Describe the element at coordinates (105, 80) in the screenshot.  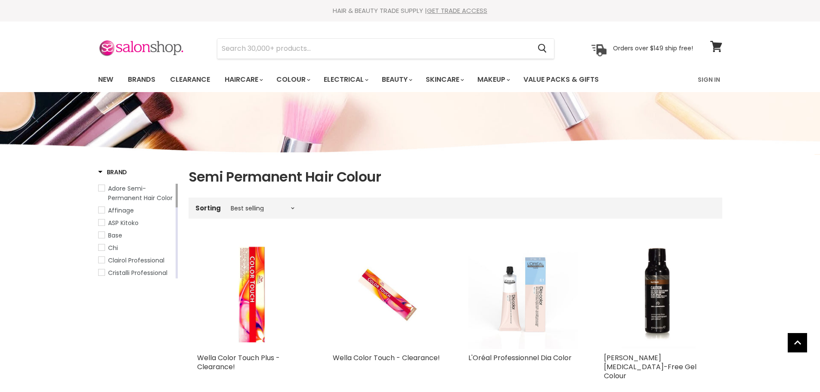
I see `a: New` at that location.